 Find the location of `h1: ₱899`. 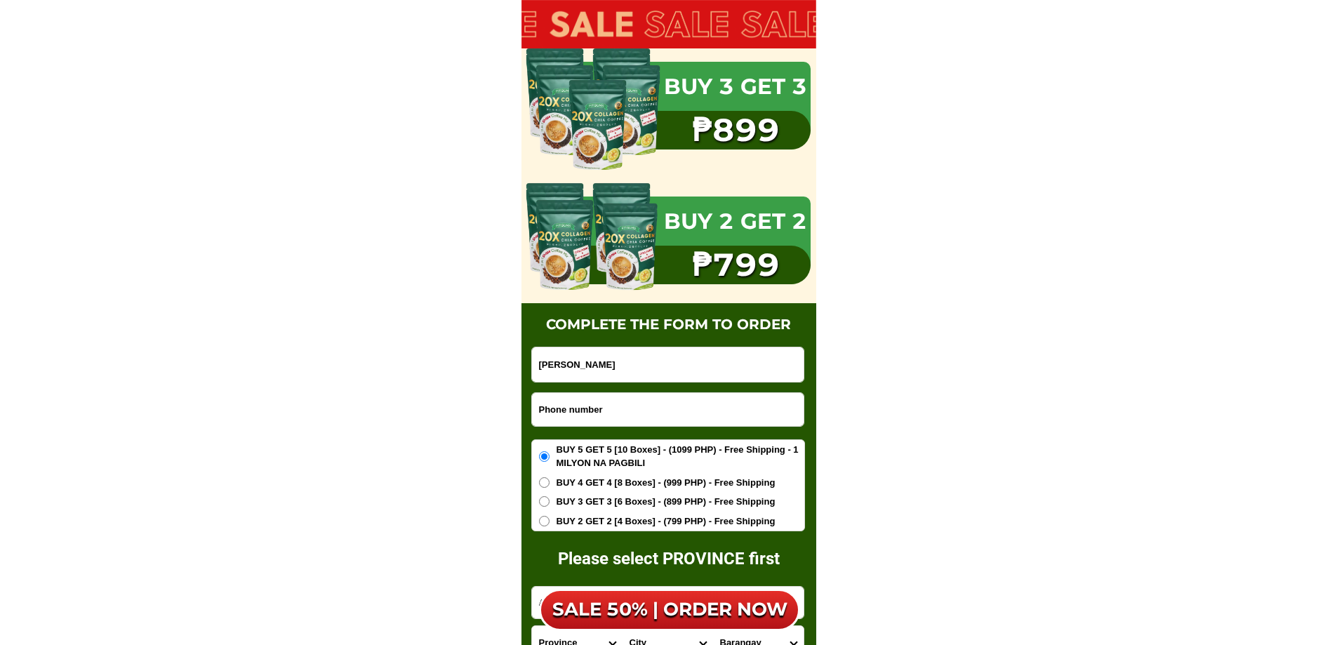

h1: ₱899 is located at coordinates (735, 130).